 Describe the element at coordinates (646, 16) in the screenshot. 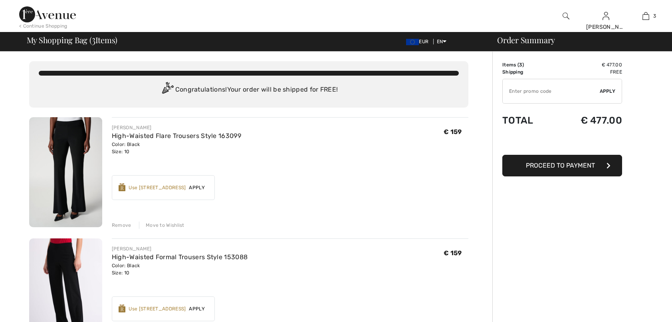

I see `a: 3` at that location.